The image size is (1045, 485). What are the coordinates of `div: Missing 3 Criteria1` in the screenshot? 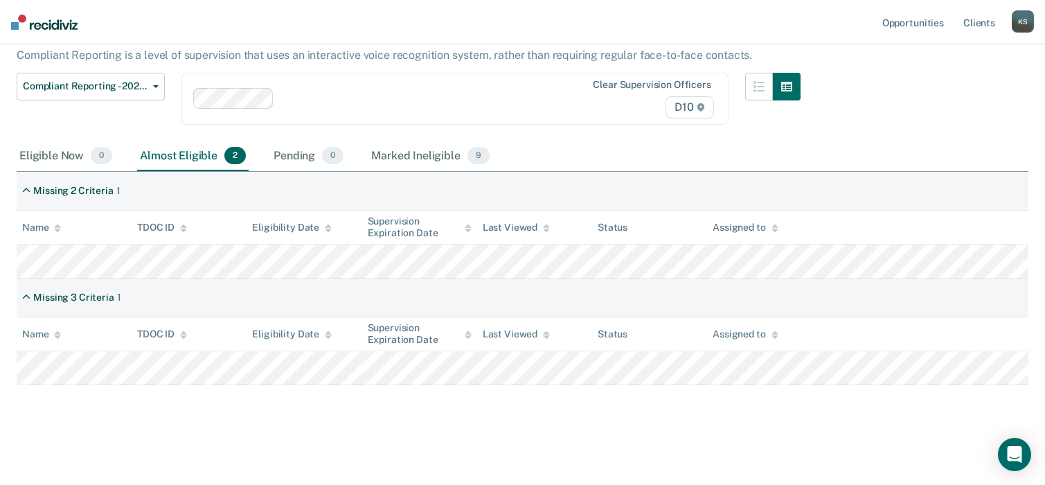 It's located at (71, 297).